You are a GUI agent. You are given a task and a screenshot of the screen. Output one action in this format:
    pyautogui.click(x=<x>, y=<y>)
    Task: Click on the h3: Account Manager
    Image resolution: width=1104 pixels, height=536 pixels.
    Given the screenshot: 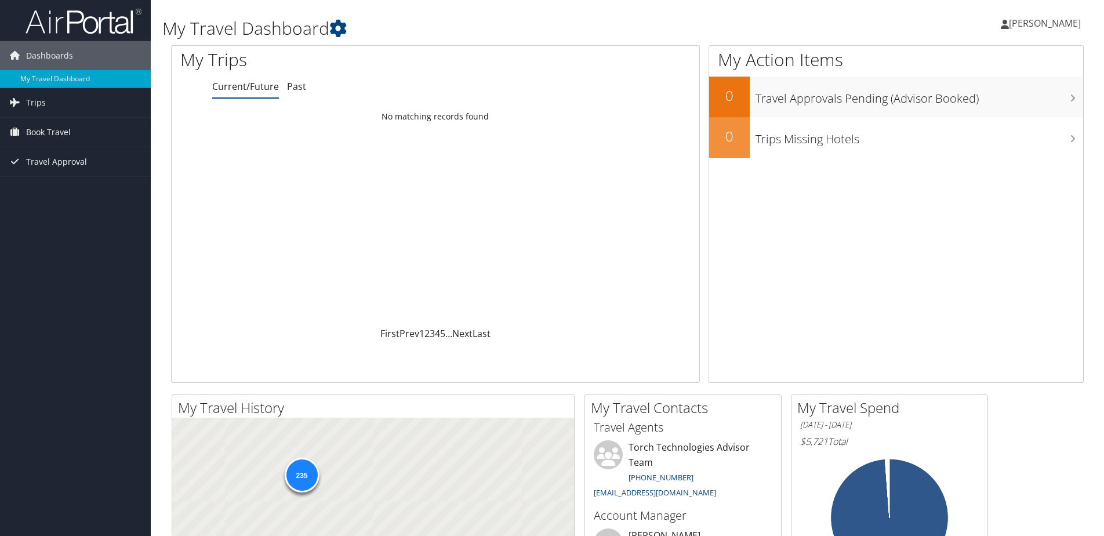 What is the action you would take?
    pyautogui.click(x=683, y=515)
    